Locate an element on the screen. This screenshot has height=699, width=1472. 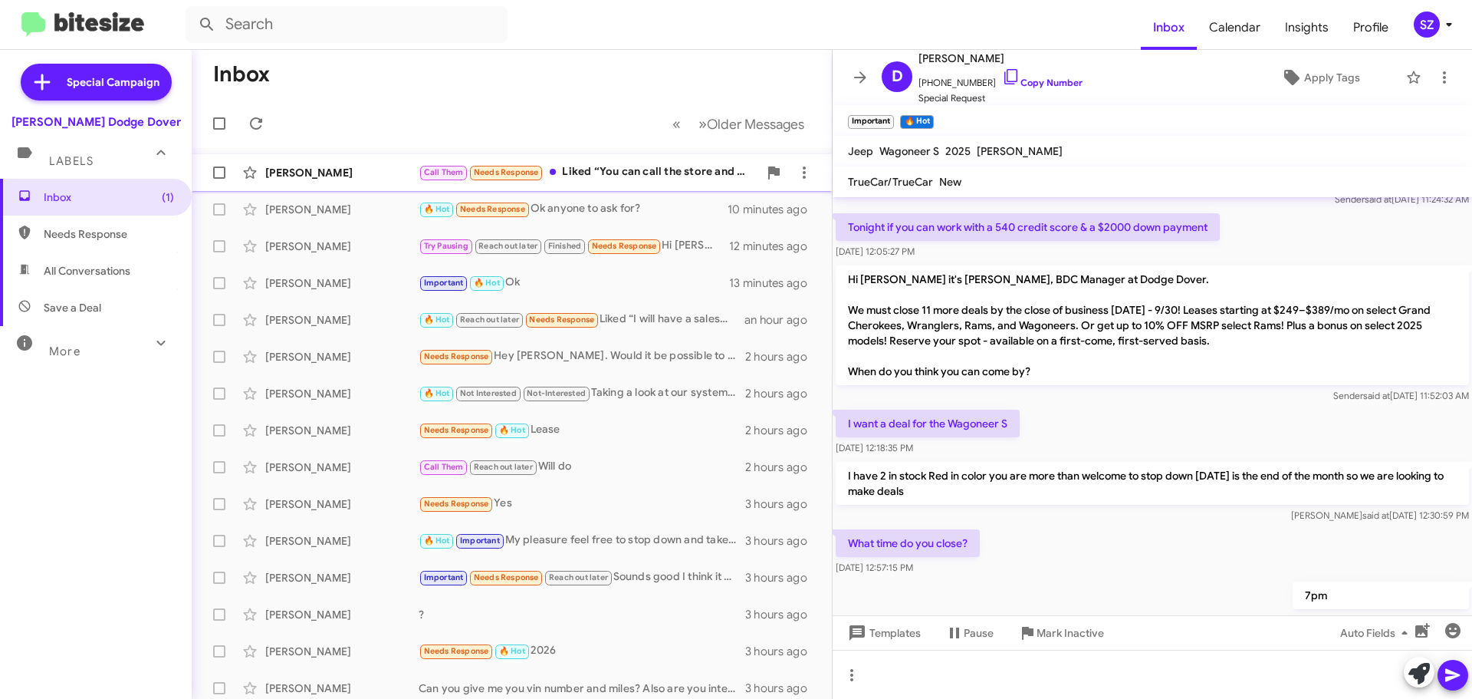
span: All Conversations is located at coordinates (87, 271).